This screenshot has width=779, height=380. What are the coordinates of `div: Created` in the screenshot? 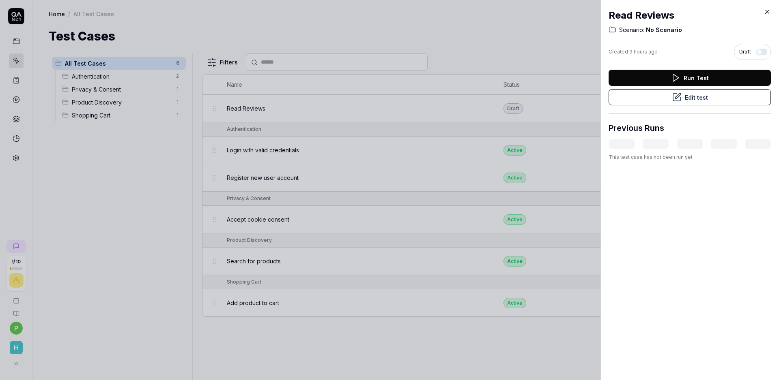 It's located at (633, 52).